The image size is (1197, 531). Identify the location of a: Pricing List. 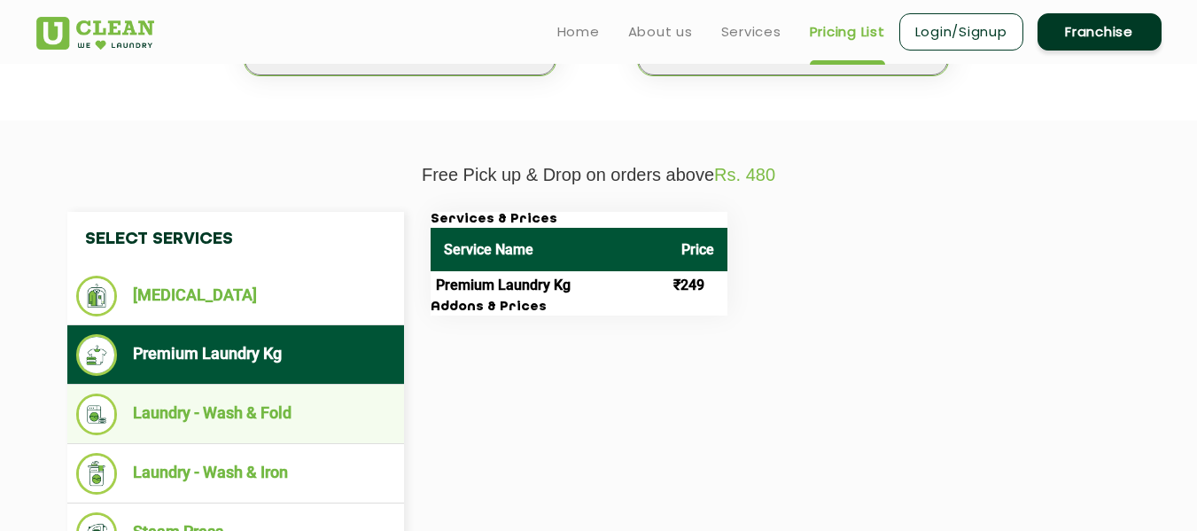
(847, 32).